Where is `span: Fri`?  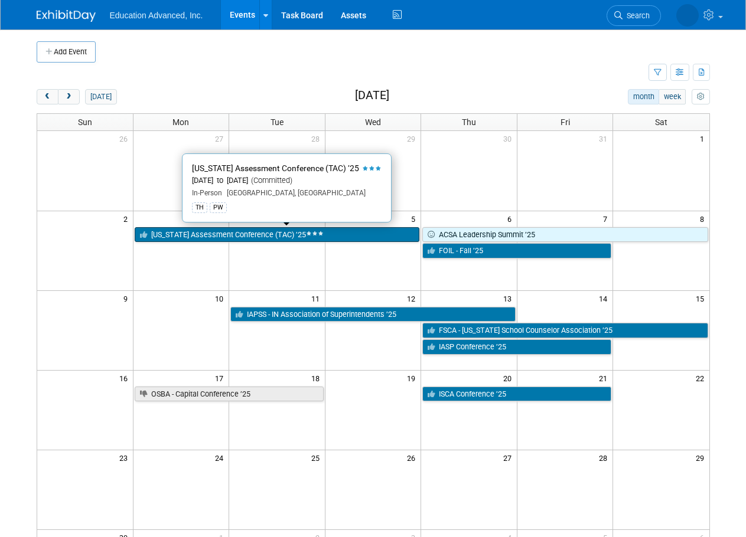
span: Fri is located at coordinates (565, 122).